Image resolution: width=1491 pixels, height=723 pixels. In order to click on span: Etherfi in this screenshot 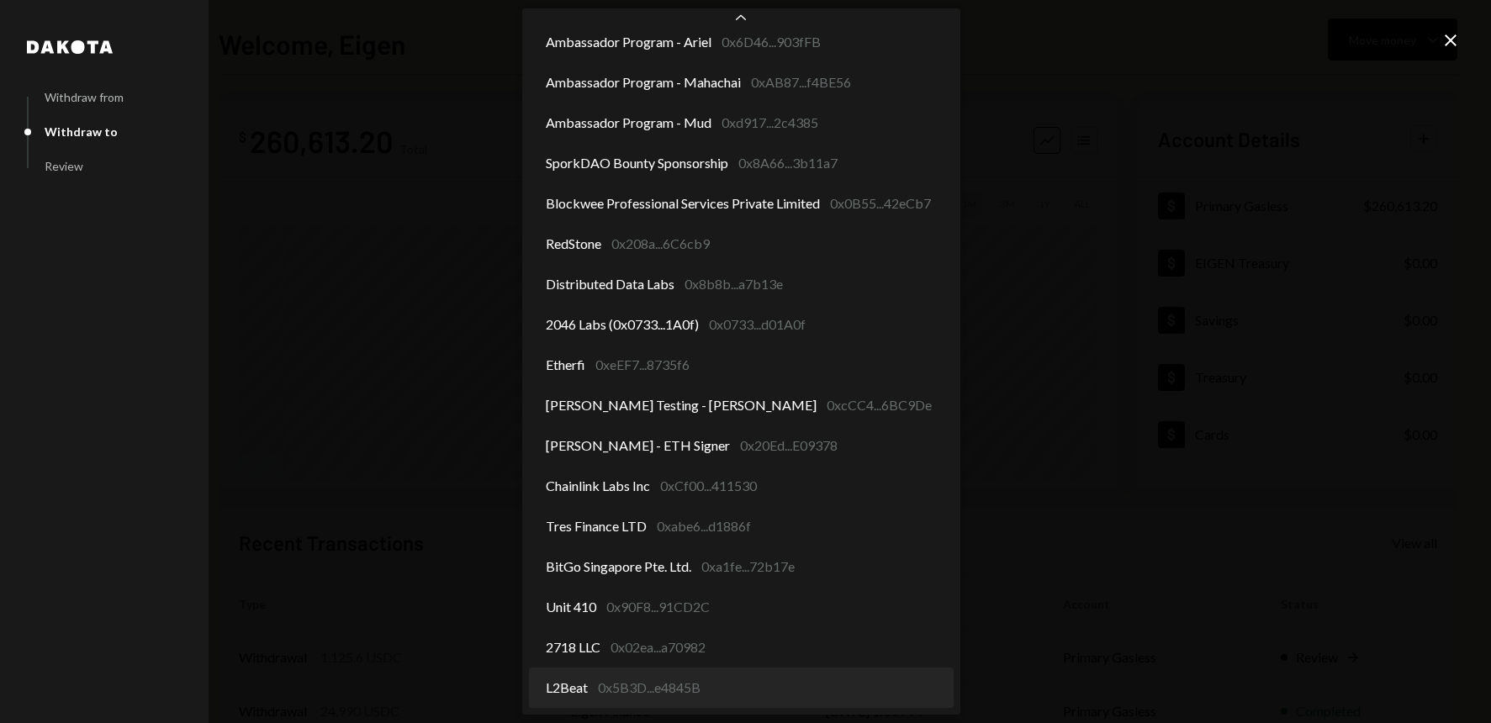, I will do `click(565, 365)`.